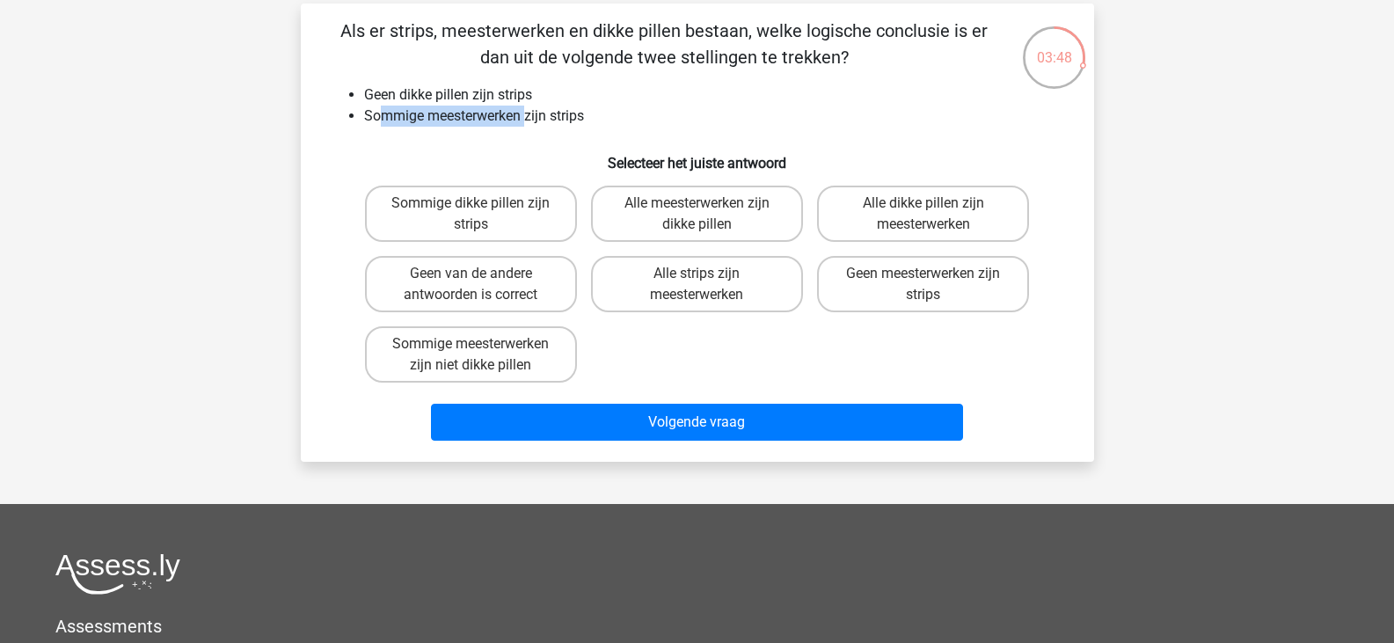 The image size is (1394, 643). What do you see at coordinates (698, 156) in the screenshot?
I see `h6: Selecteer het juiste antwoord` at bounding box center [698, 156].